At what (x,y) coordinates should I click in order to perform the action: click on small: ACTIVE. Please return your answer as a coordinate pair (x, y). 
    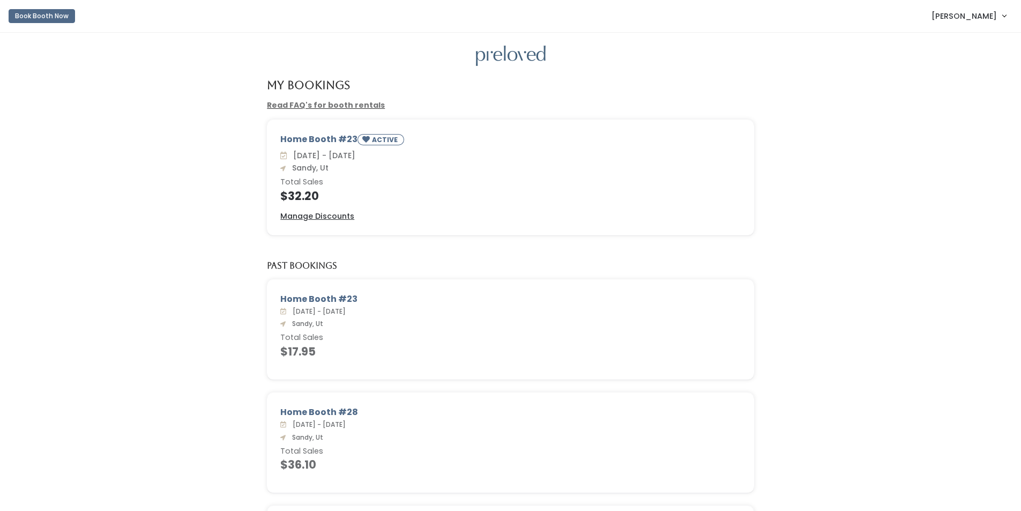
    Looking at the image, I should click on (386, 139).